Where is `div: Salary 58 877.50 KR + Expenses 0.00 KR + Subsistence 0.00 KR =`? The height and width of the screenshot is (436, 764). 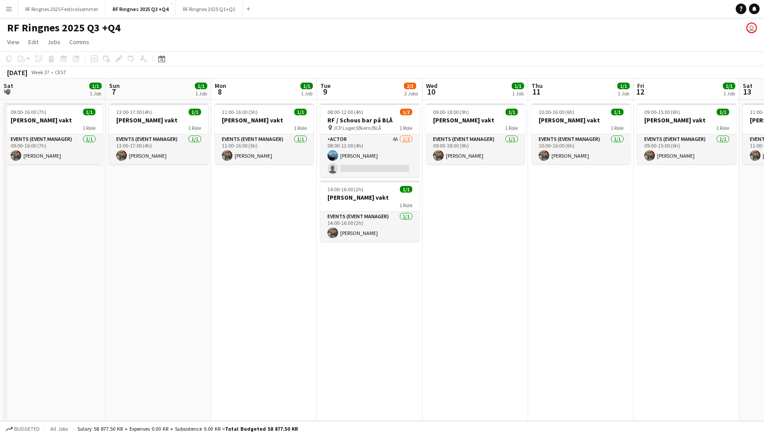 div: Salary 58 877.50 KR + Expenses 0.00 KR + Subsistence 0.00 KR = is located at coordinates (187, 428).